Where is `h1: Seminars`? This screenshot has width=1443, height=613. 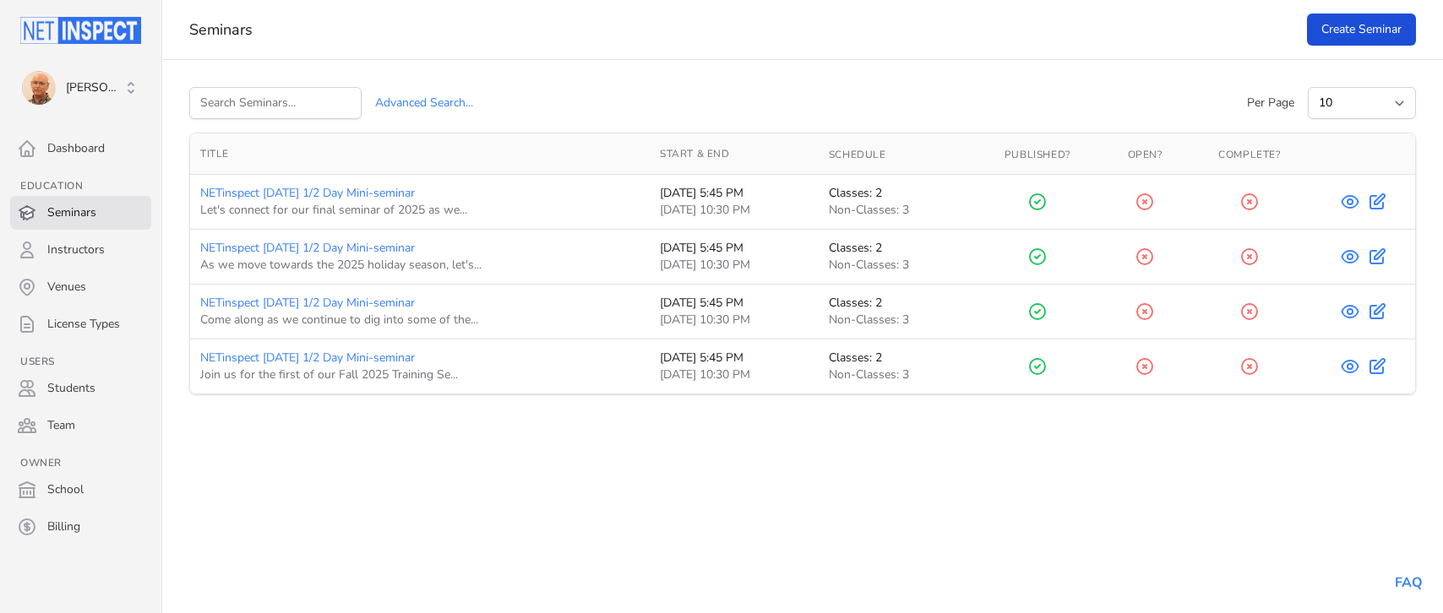
h1: Seminars is located at coordinates (736, 30).